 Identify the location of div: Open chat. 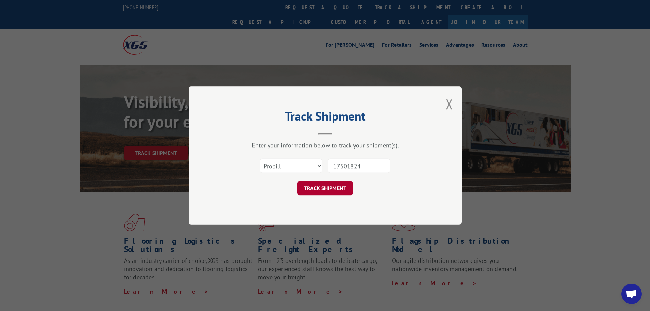
(632, 294).